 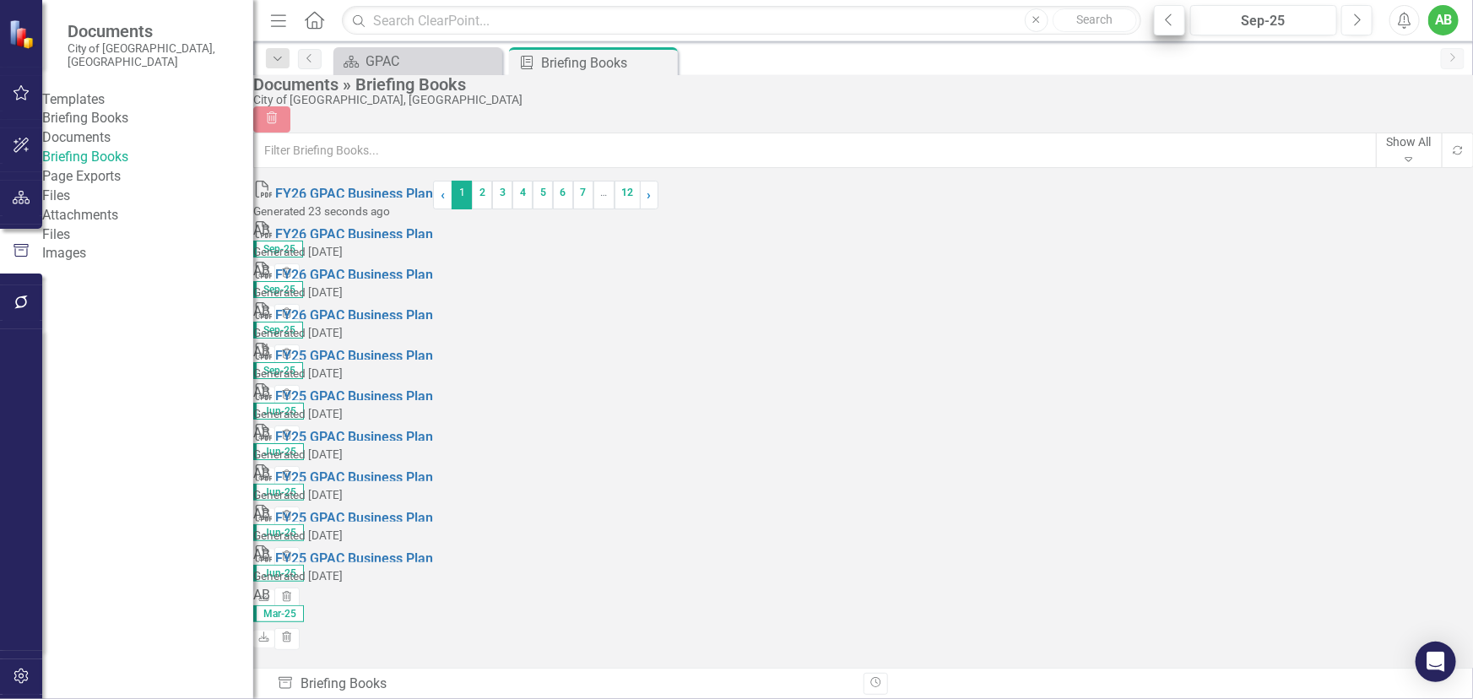 I want to click on a: 4, so click(x=523, y=195).